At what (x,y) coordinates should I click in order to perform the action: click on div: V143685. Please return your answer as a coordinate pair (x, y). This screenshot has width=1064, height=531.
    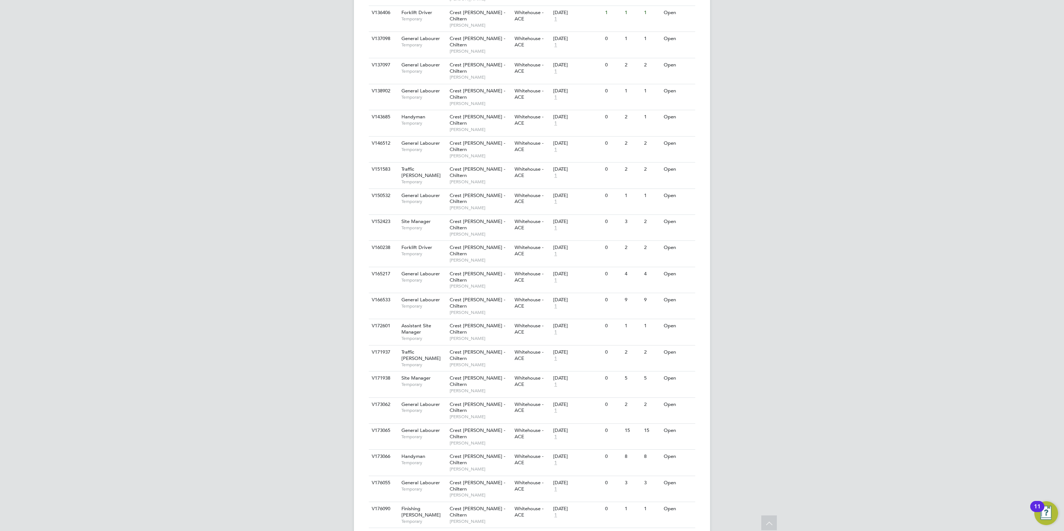
    Looking at the image, I should click on (383, 117).